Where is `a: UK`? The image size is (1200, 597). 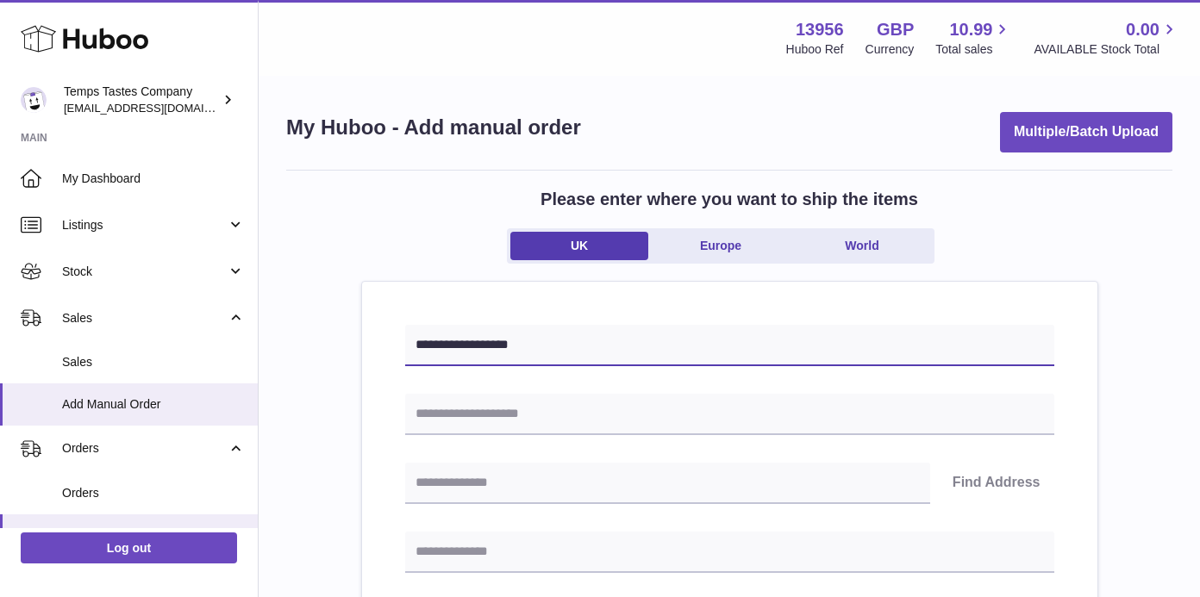
a: UK is located at coordinates (579, 246).